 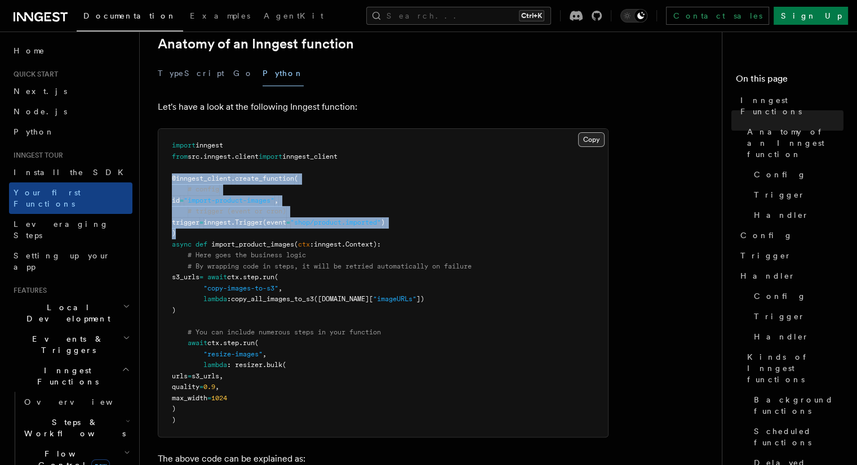 What do you see at coordinates (130, 16) in the screenshot?
I see `span: Documentation` at bounding box center [130, 16].